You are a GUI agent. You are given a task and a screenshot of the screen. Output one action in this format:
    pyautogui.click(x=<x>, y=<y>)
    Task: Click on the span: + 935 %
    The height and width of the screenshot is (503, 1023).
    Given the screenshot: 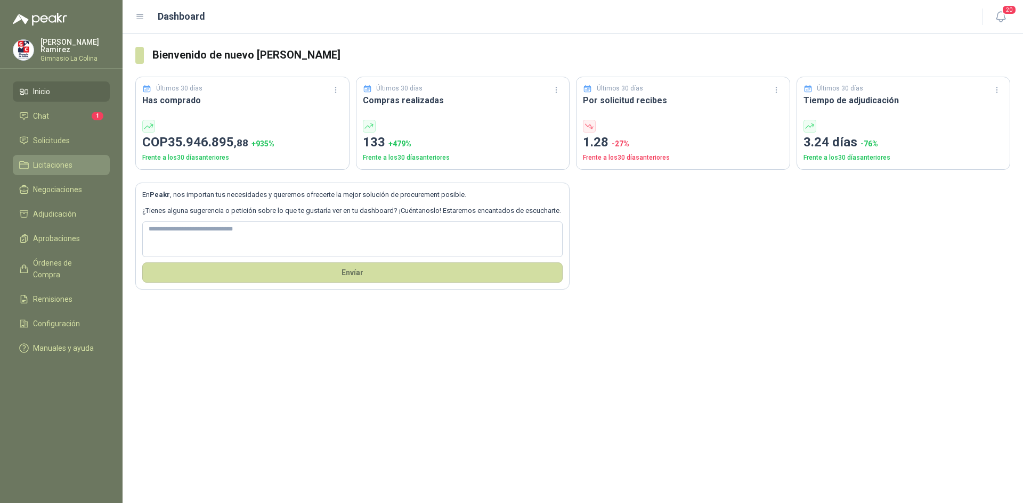 What is the action you would take?
    pyautogui.click(x=263, y=144)
    